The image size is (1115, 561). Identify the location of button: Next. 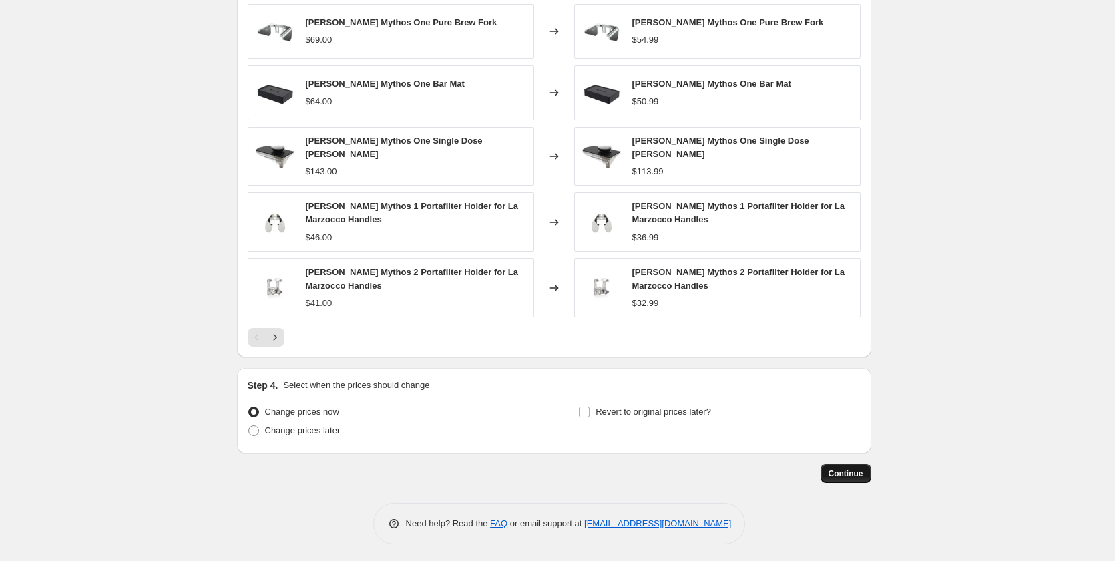
(275, 337).